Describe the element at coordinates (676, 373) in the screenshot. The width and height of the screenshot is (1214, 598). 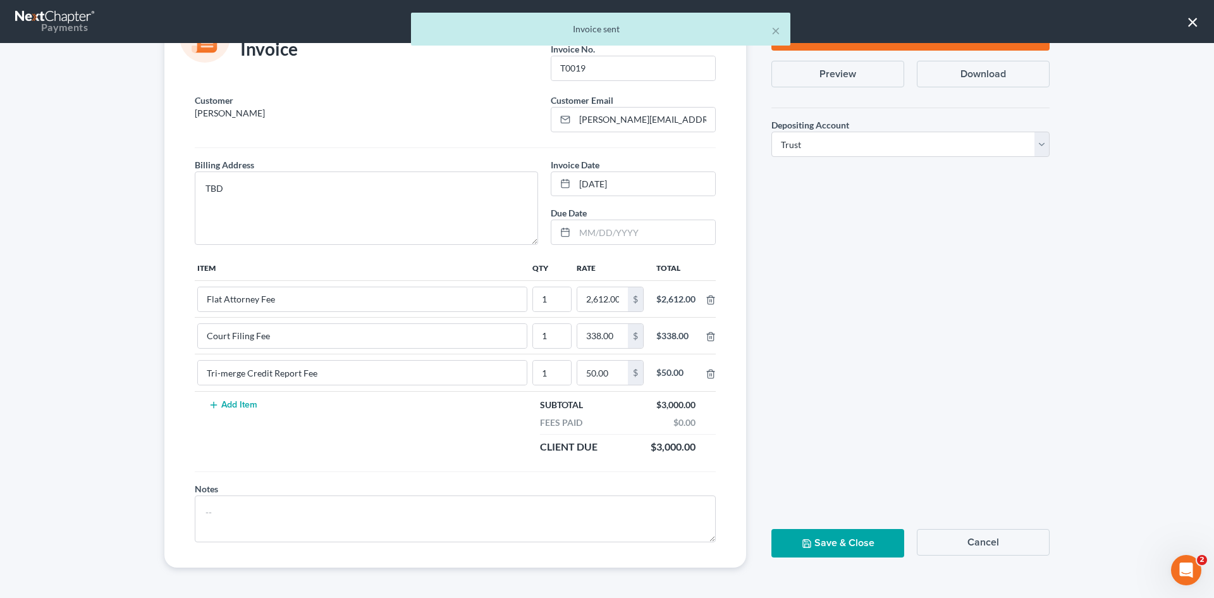
I see `div: $50.00` at that location.